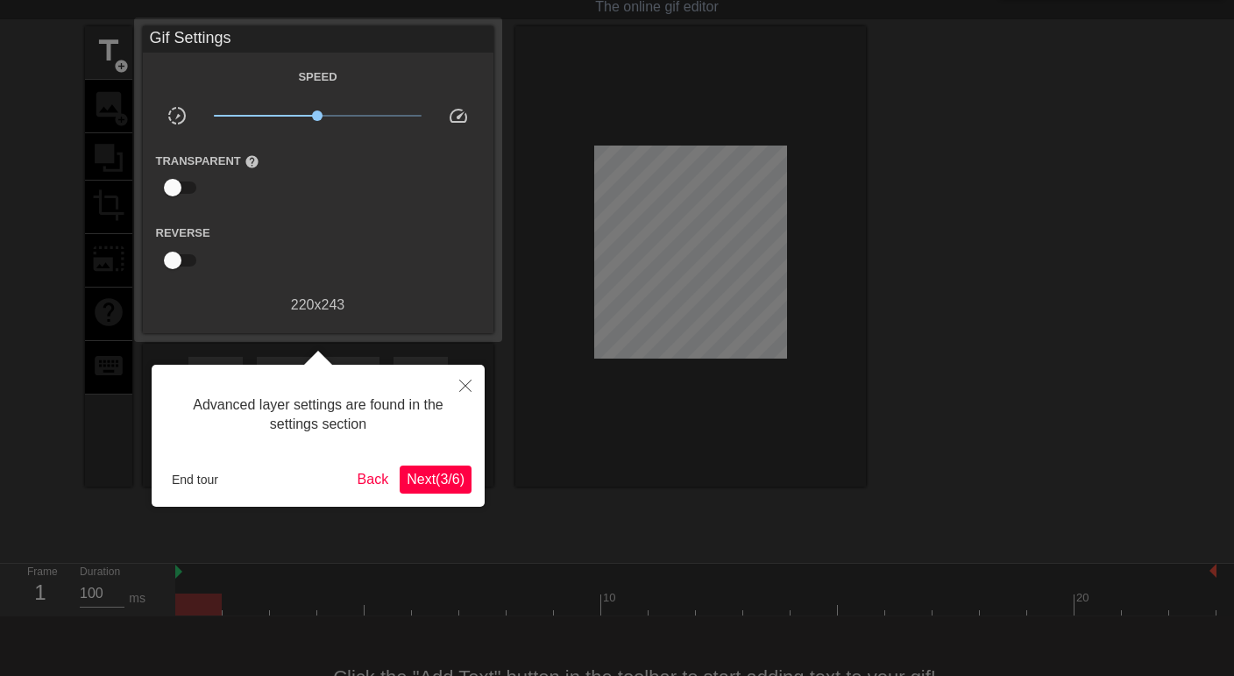  I want to click on button: Back, so click(373, 479).